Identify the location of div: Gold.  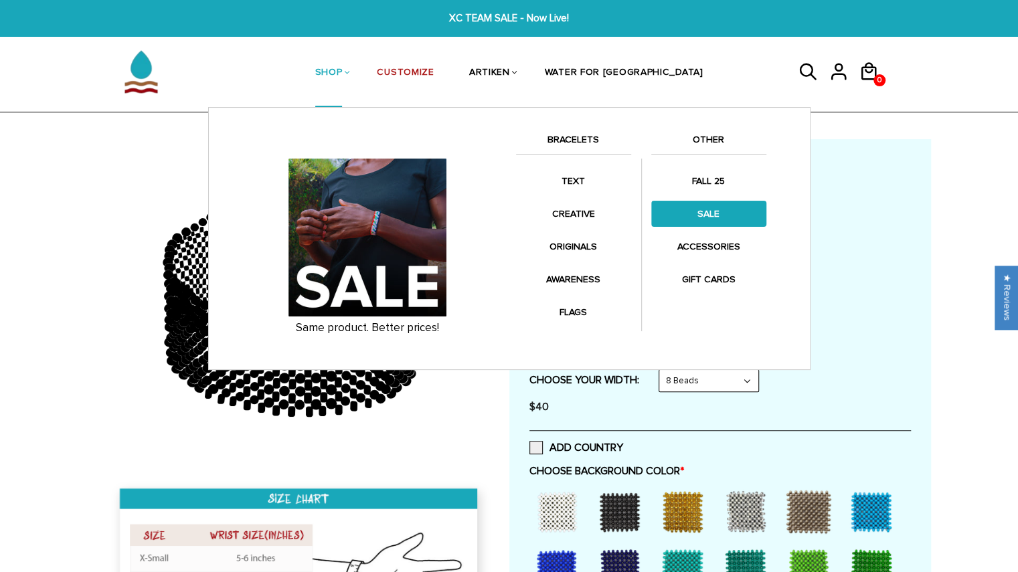
(685, 511).